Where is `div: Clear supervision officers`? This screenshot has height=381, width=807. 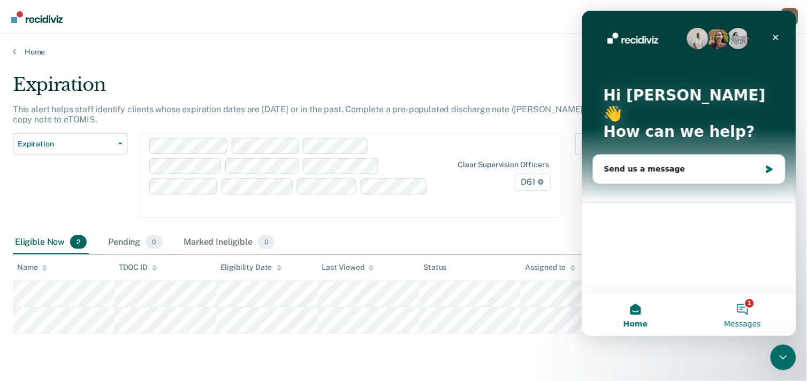 div: Clear supervision officers is located at coordinates (503, 165).